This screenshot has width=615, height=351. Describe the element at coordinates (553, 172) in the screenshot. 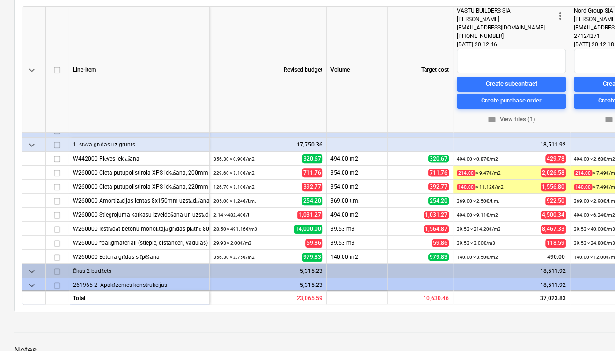

I see `span: 2,026.58` at that location.